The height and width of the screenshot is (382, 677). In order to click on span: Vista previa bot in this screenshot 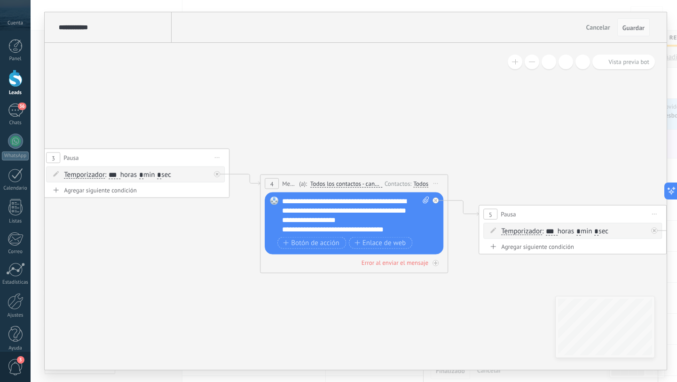, I will do `click(628, 62)`.